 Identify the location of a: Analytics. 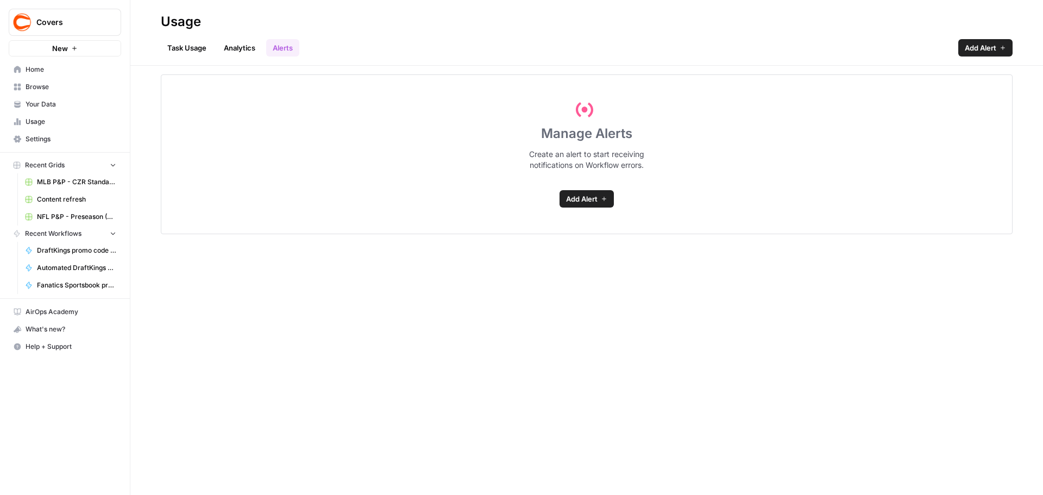
(240, 48).